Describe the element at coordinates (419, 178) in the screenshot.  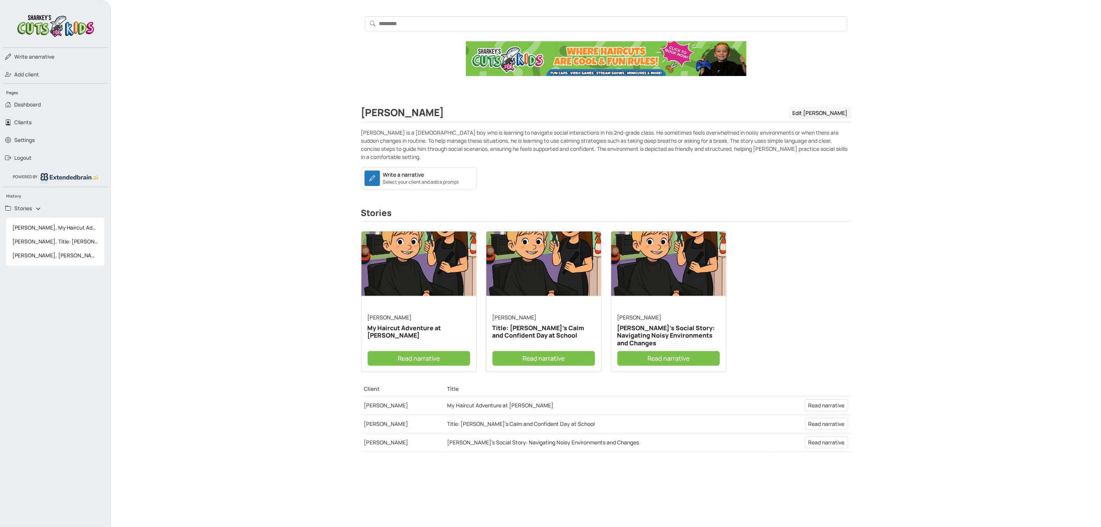
I see `a: Write a narrativeSelect your client and add a prompt` at that location.